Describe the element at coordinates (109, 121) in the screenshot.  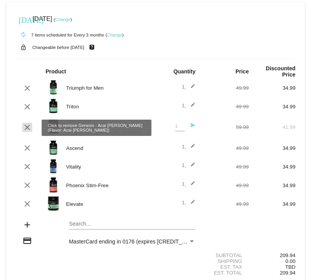
I see `div: Out of stock` at that location.